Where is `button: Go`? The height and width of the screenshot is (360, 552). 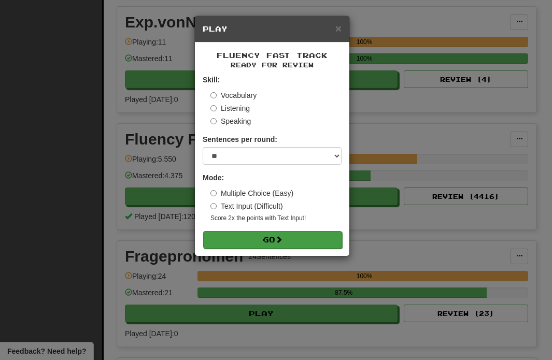
button: Go is located at coordinates (273, 240).